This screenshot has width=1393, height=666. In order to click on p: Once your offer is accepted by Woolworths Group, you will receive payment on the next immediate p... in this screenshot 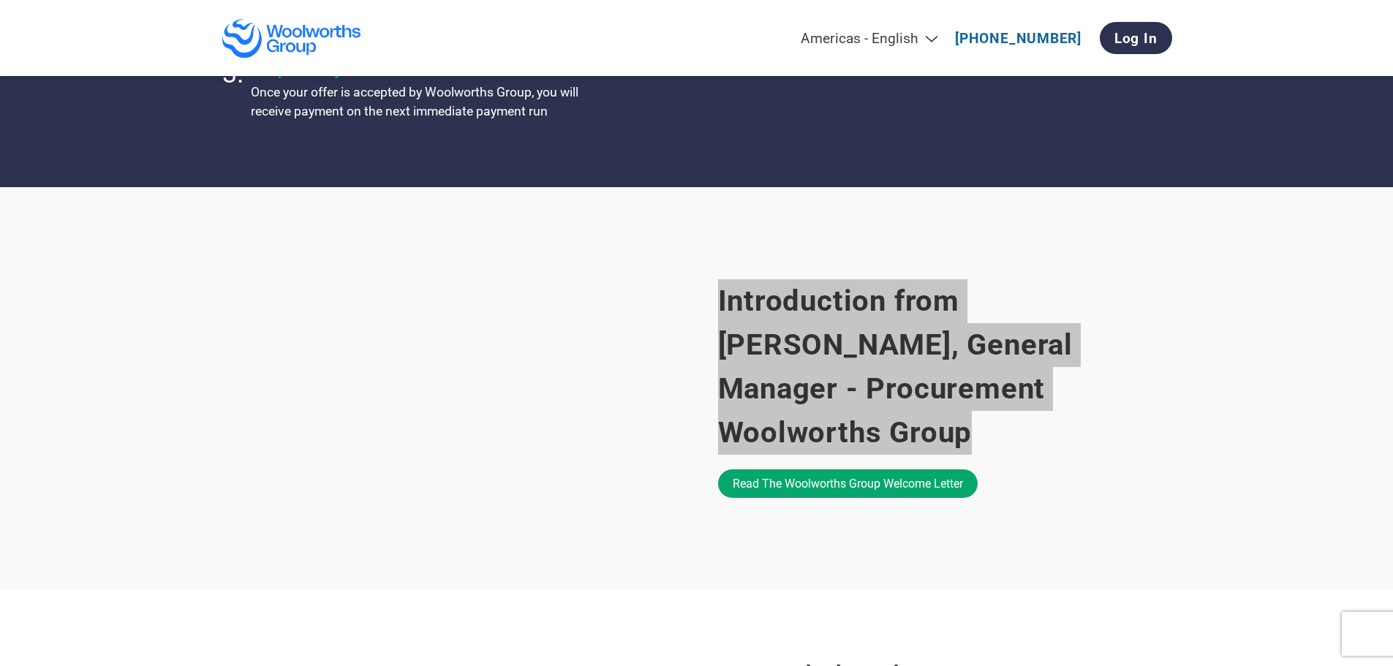, I will do `click(434, 102)`.